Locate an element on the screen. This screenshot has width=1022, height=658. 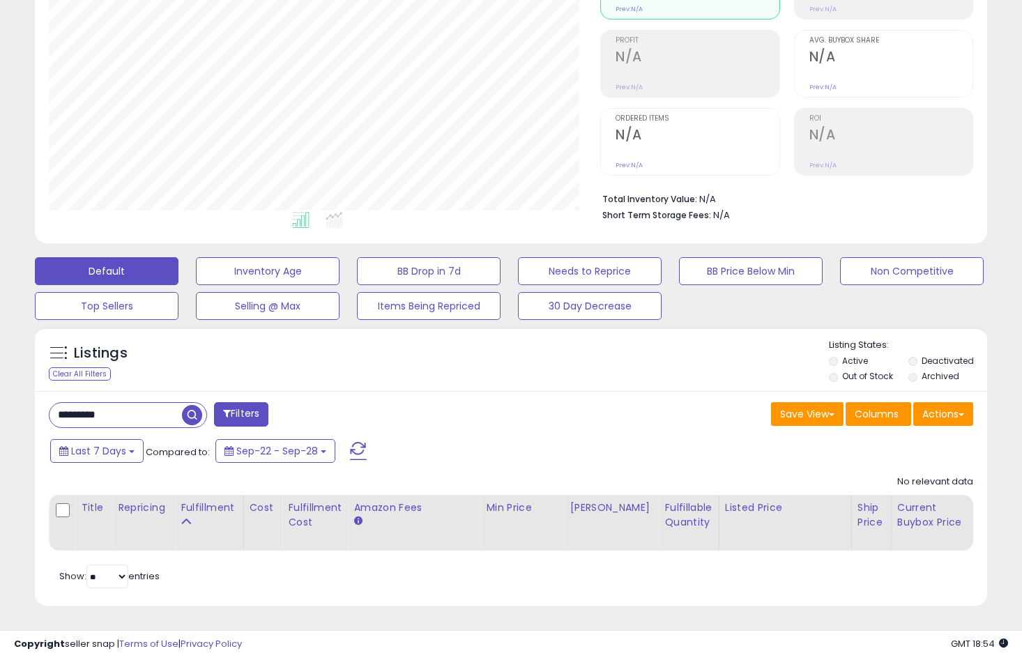
div: seller snap | | is located at coordinates (128, 644).